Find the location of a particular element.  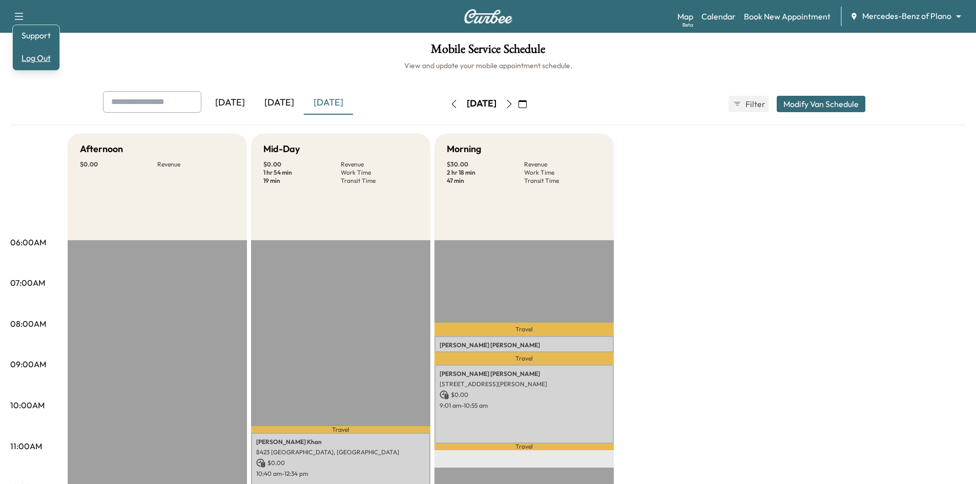

p: 11:00AM is located at coordinates (26, 446).